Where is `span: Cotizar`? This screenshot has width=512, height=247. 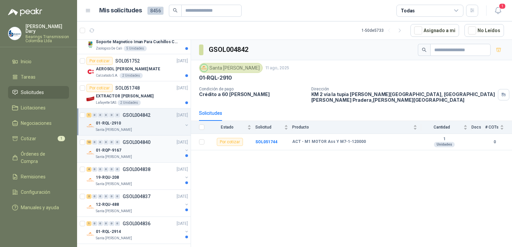
span: Cotizar is located at coordinates (28, 139).